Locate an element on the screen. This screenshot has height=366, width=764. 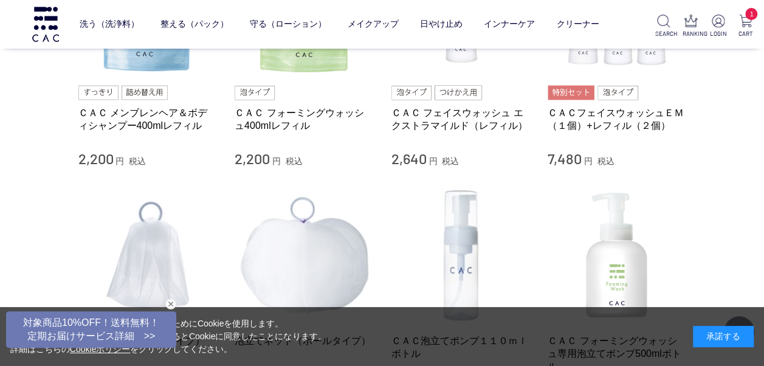
a: 泡立てネット（ボールタイプ） is located at coordinates (304, 255).